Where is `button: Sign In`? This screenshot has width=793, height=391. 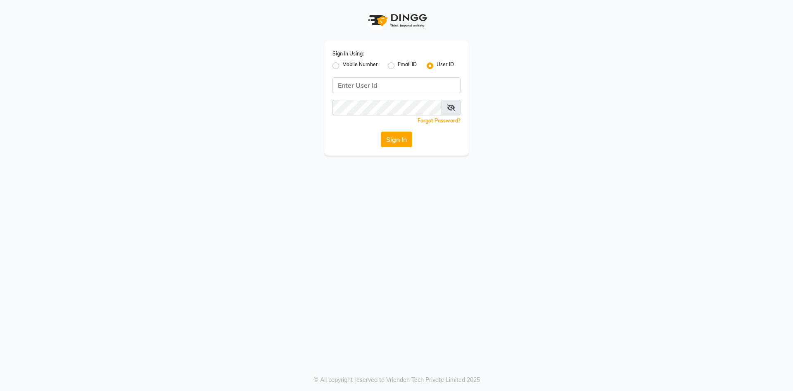
button: Sign In is located at coordinates (397, 139).